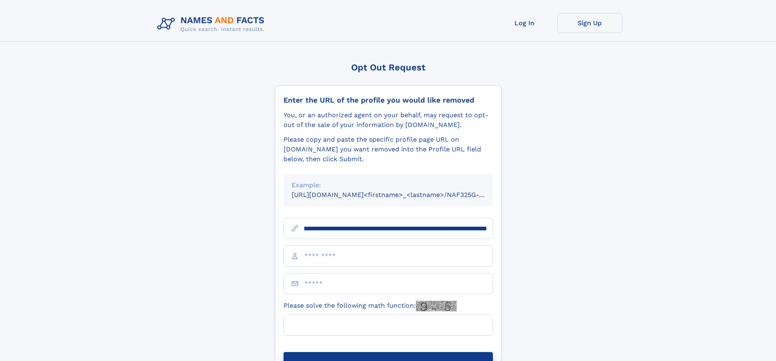 The image size is (776, 361). Describe the element at coordinates (388, 185) in the screenshot. I see `div: Example:` at that location.